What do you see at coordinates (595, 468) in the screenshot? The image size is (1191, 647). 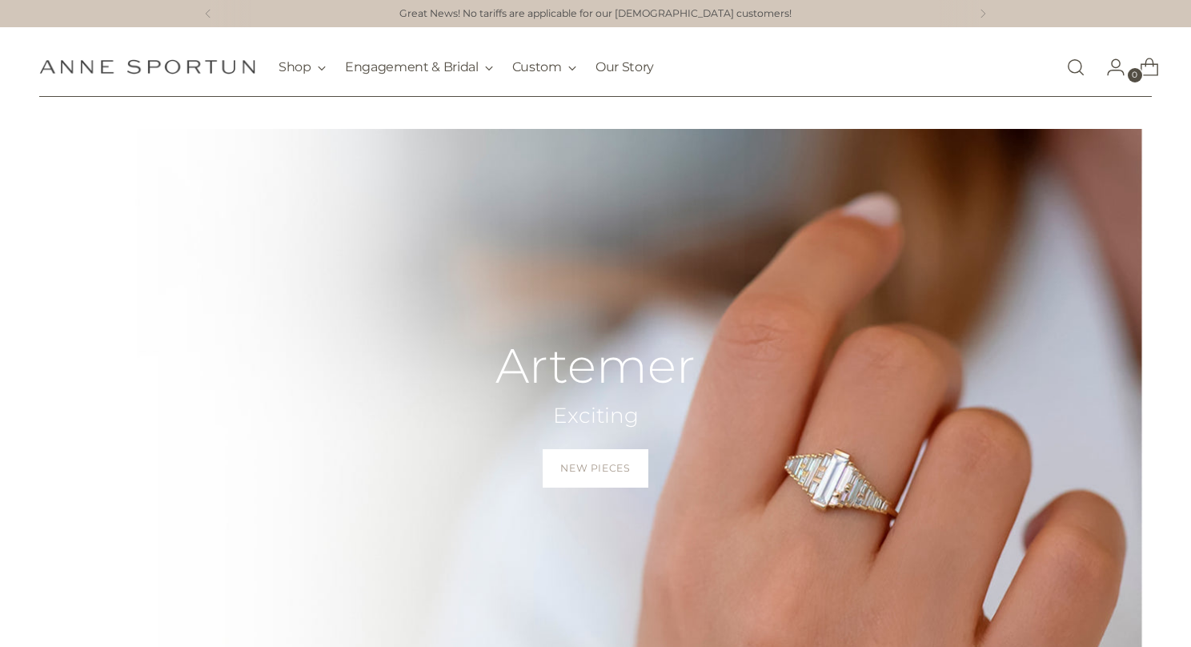 I see `span: New Pieces` at bounding box center [595, 468].